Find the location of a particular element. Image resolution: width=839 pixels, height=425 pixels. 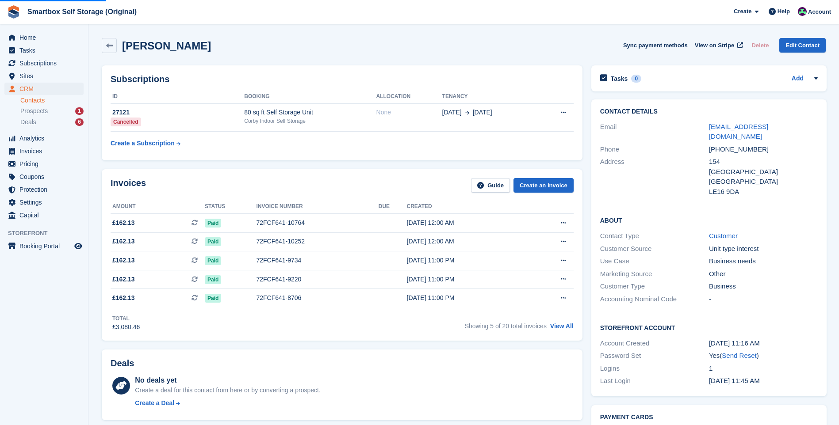

a: Preview store is located at coordinates (78, 246).